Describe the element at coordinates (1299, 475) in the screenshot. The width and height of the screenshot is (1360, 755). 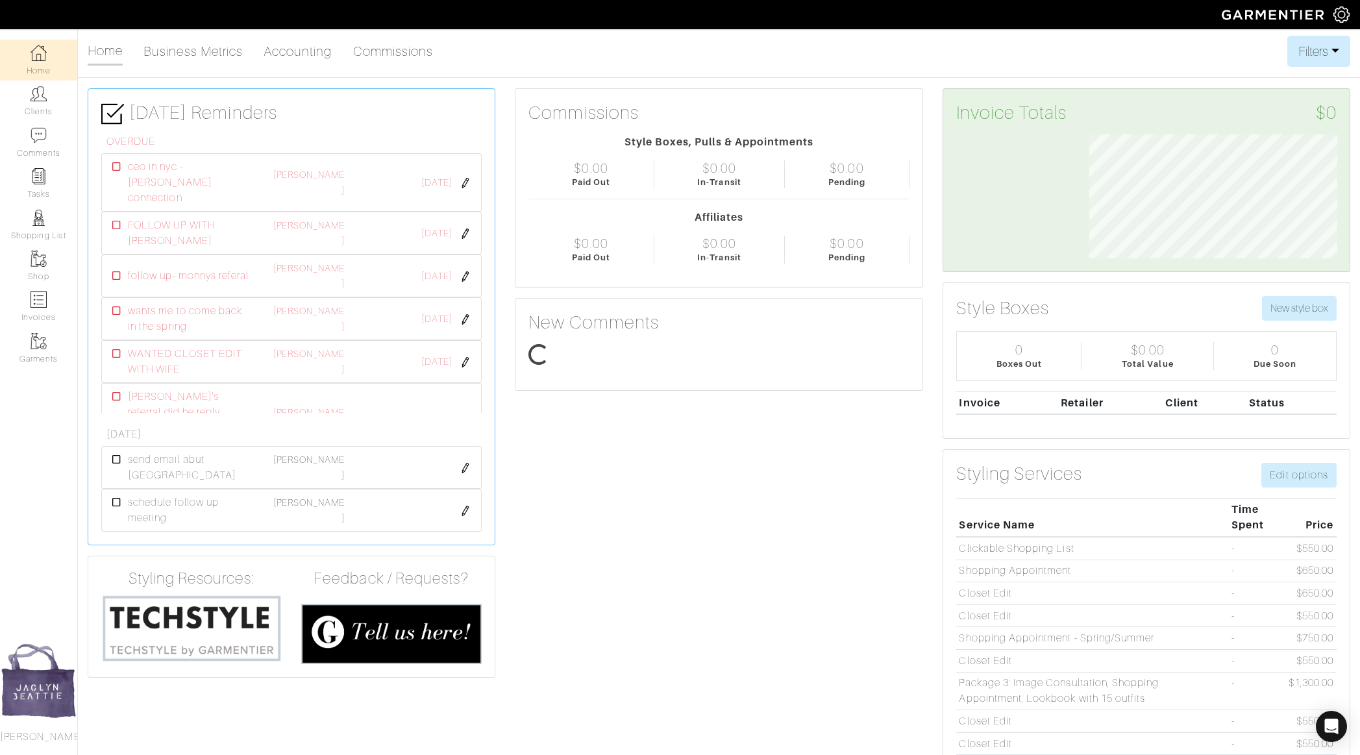
I see `a: Edit options` at that location.